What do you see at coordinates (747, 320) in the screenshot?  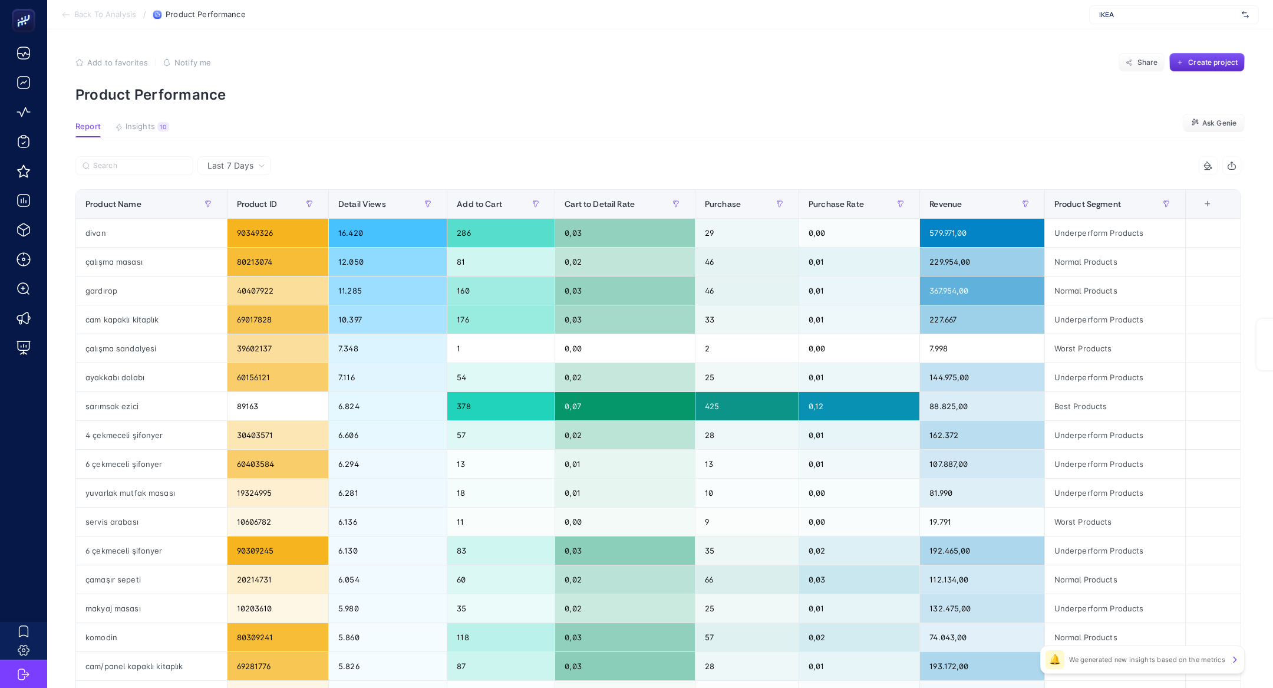 I see `div: 33` at bounding box center [747, 320].